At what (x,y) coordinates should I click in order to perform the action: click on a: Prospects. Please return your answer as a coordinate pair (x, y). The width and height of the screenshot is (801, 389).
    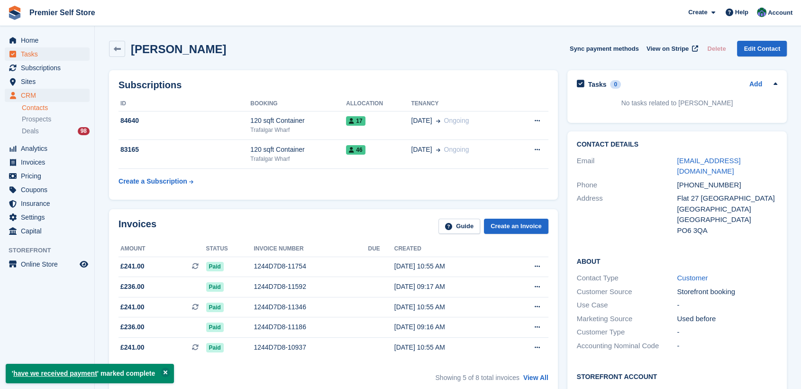
    Looking at the image, I should click on (55, 119).